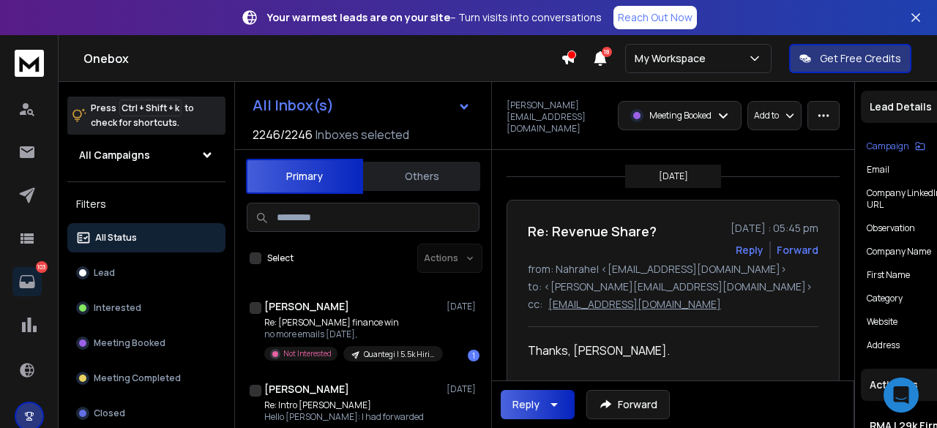 The image size is (937, 428). I want to click on p: Quantegi | 5.5k Hiring in finance - General, so click(399, 354).